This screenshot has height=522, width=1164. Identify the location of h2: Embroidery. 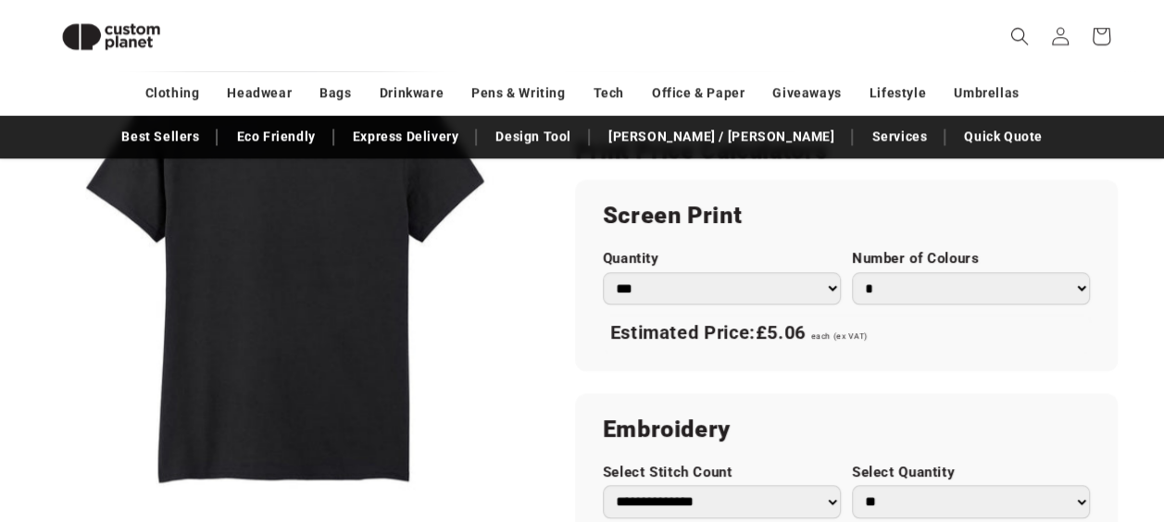
(846, 430).